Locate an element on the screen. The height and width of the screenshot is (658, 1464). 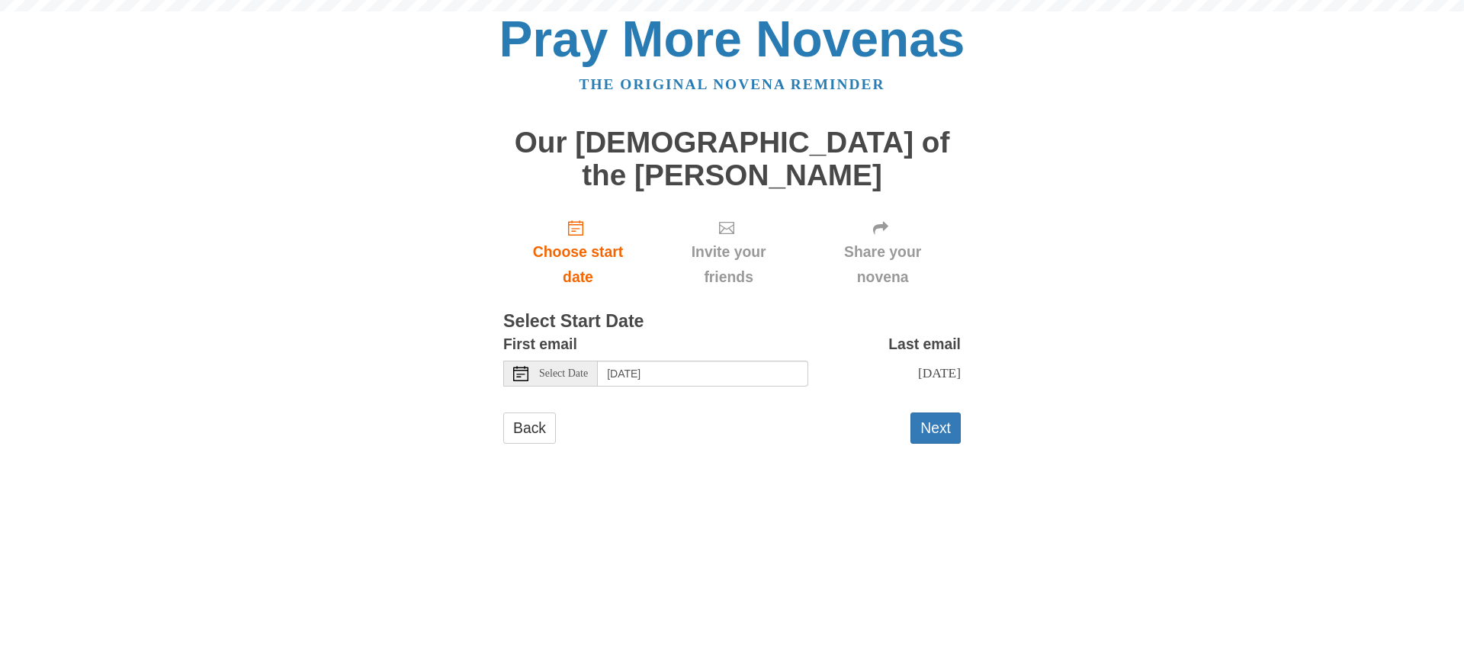
a: Pray More Novenas is located at coordinates (732, 39).